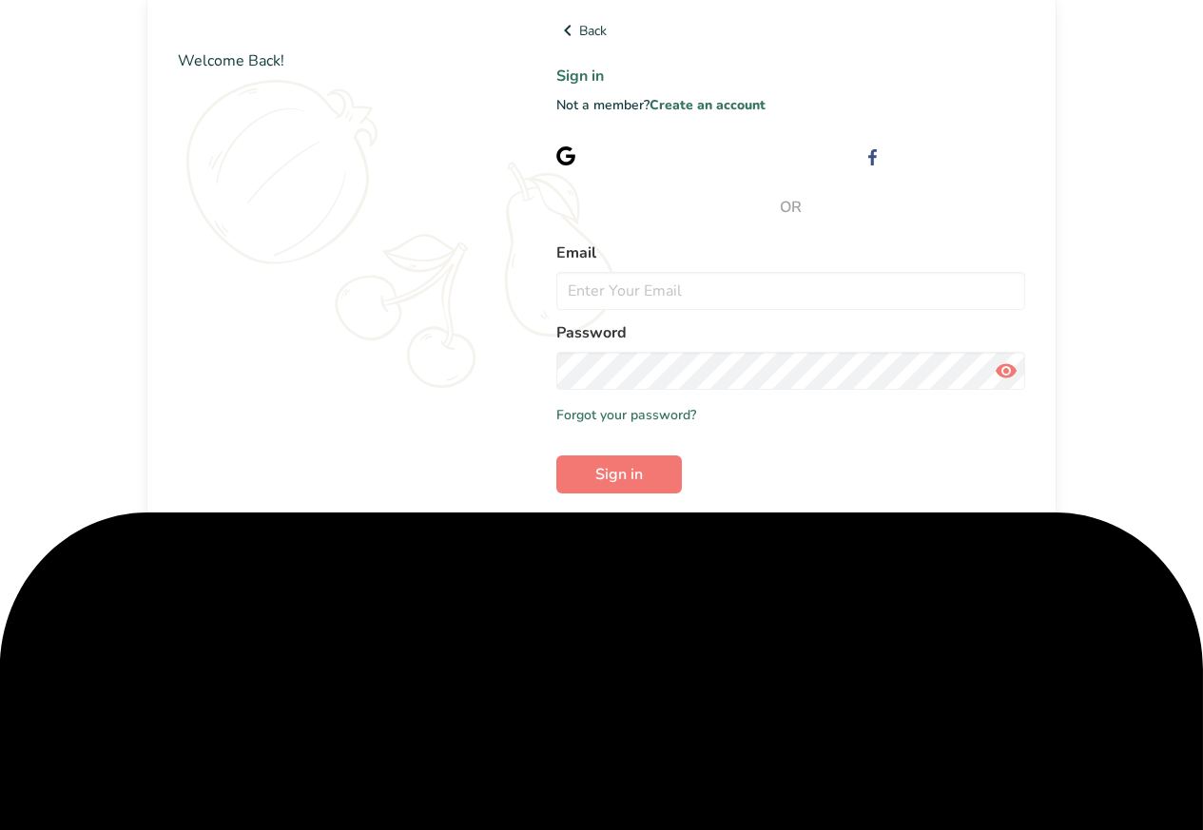  Describe the element at coordinates (619, 475) in the screenshot. I see `button: Sign in` at that location.